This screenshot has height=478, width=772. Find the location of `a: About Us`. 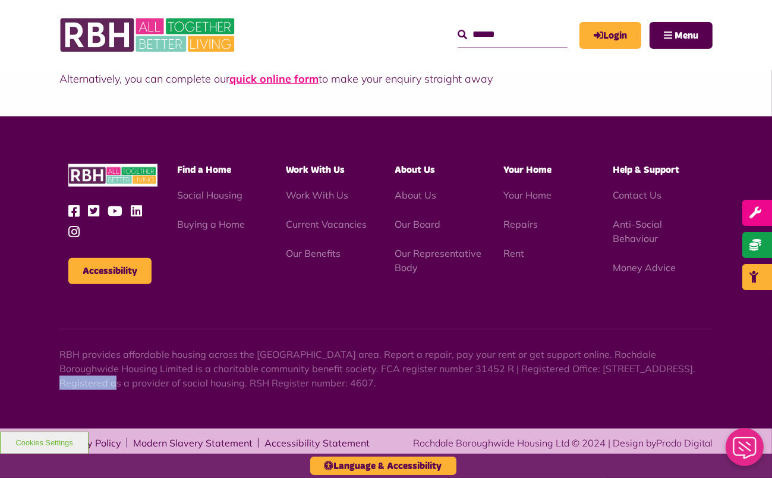

a: About Us is located at coordinates (415, 195).